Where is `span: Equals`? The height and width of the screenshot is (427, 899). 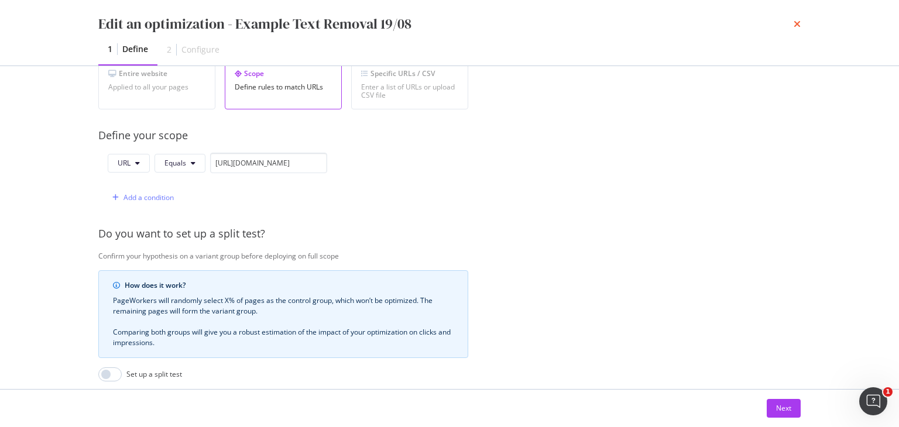 span: Equals is located at coordinates (175, 163).